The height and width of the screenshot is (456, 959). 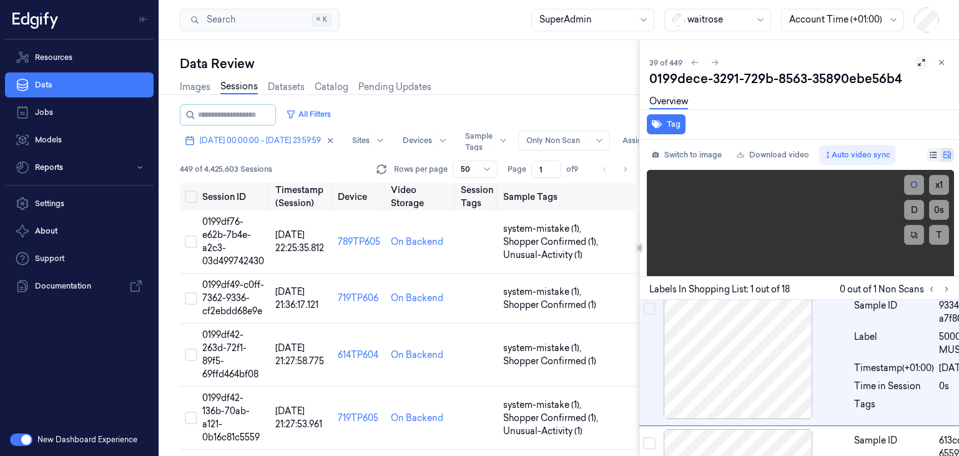 I want to click on button: Toggle Navigation, so click(x=144, y=19).